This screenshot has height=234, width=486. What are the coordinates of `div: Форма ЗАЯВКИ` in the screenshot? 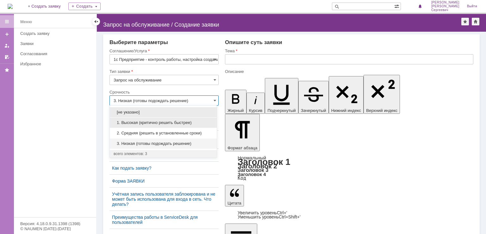 It's located at (164, 181).